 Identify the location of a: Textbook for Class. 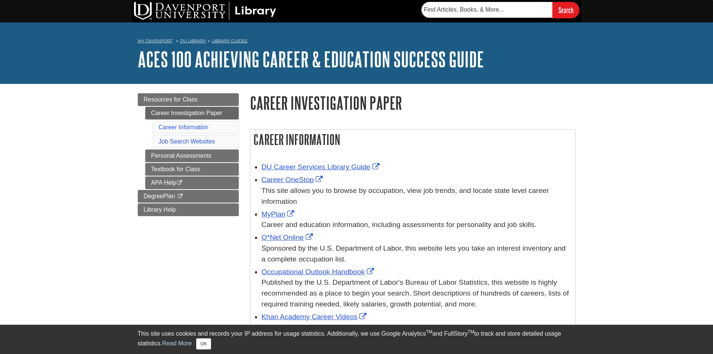
(192, 169).